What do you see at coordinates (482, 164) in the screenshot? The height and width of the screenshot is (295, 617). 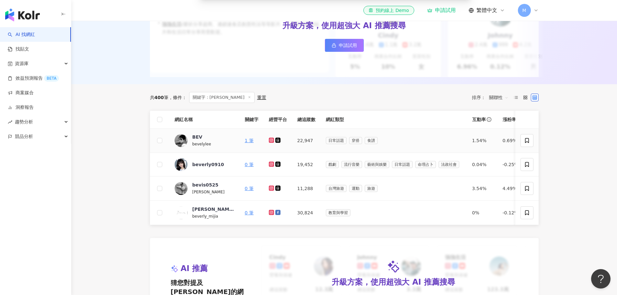 I see `div: 0.04%` at bounding box center [482, 164].